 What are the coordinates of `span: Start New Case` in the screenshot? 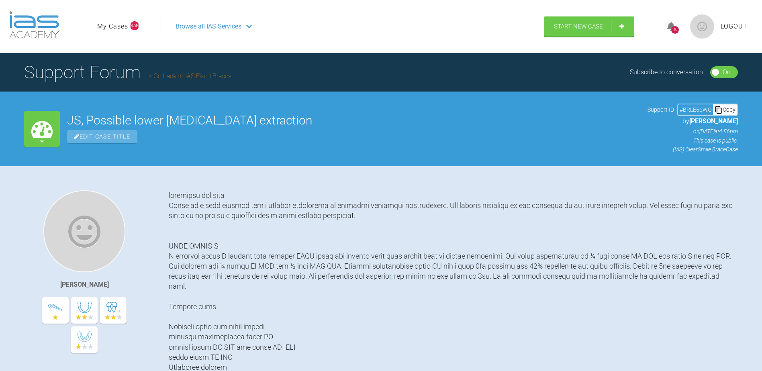 It's located at (578, 27).